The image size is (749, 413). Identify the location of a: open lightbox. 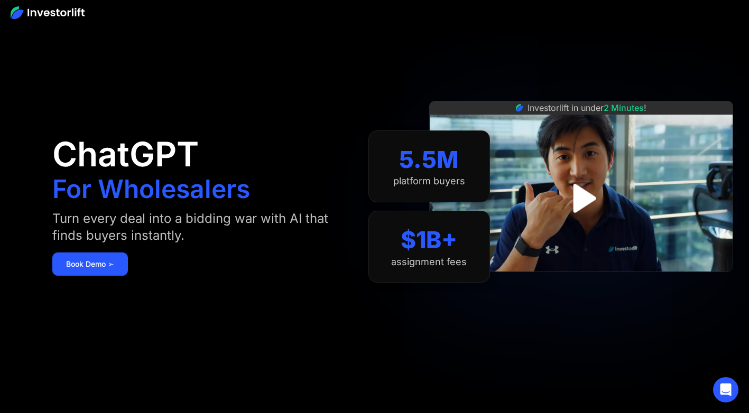
(581, 198).